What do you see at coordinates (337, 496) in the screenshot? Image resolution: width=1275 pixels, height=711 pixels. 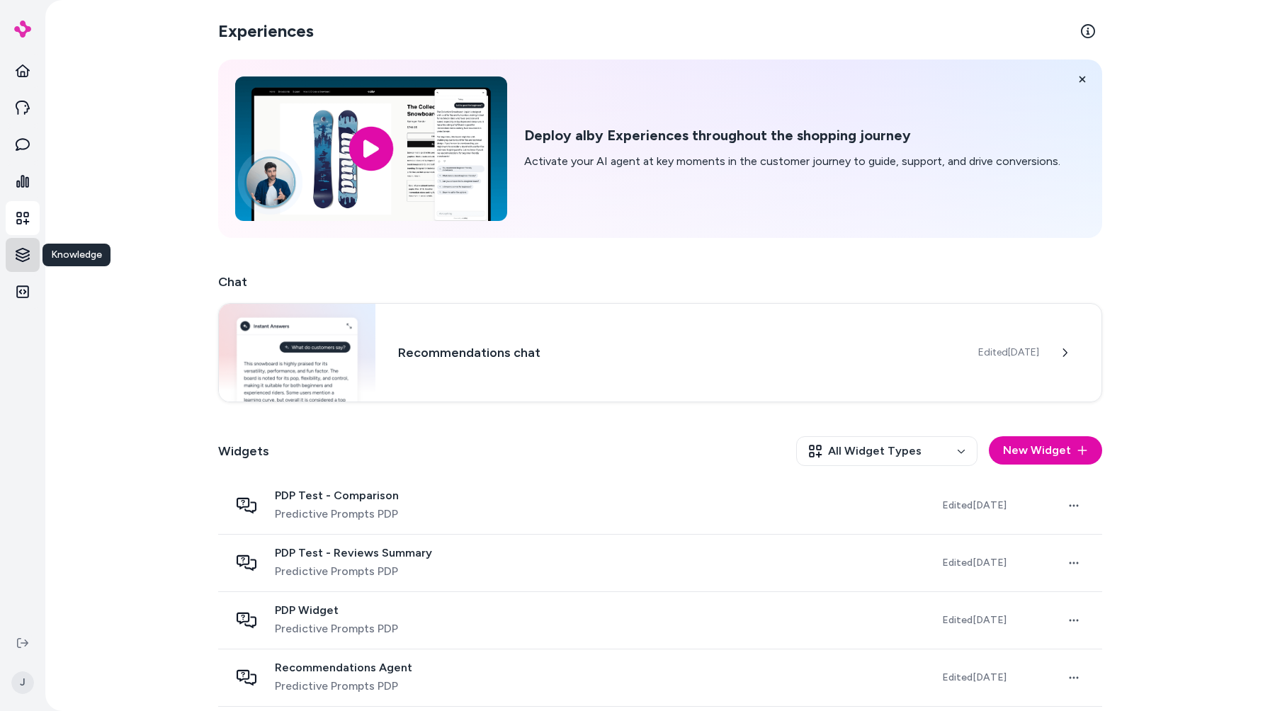 I see `span: PDP Test - Comparison` at bounding box center [337, 496].